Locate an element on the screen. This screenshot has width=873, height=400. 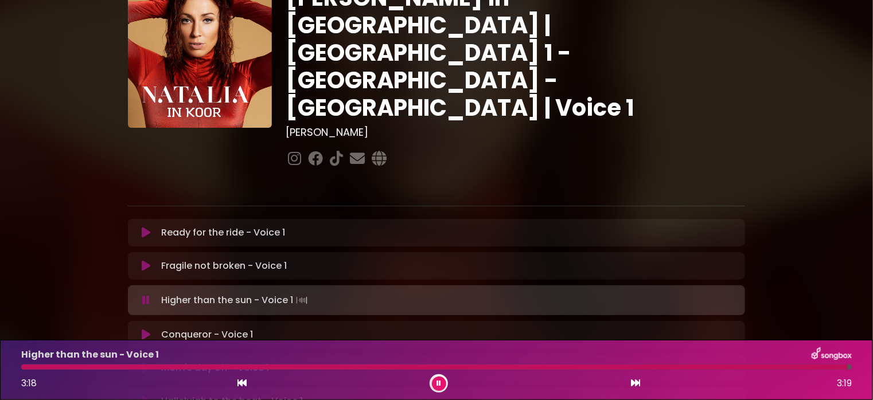
img: waveform4.gif is located at coordinates (302, 301).